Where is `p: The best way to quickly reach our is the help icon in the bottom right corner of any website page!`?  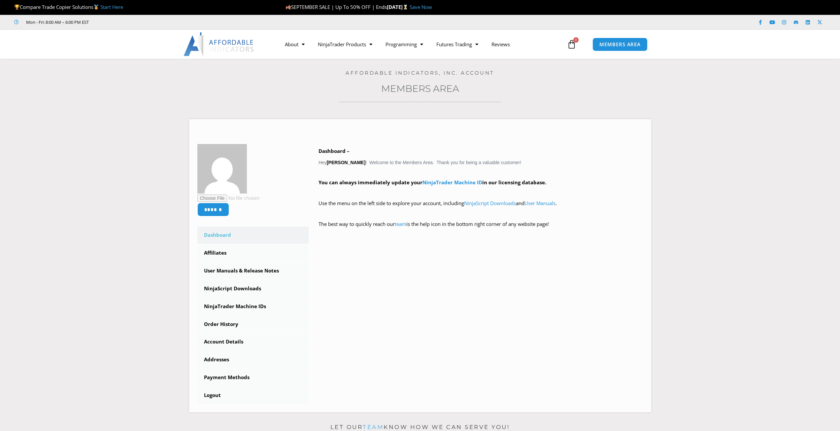
p: The best way to quickly reach our is the help icon in the bottom right corner of any website page! is located at coordinates (481, 229).